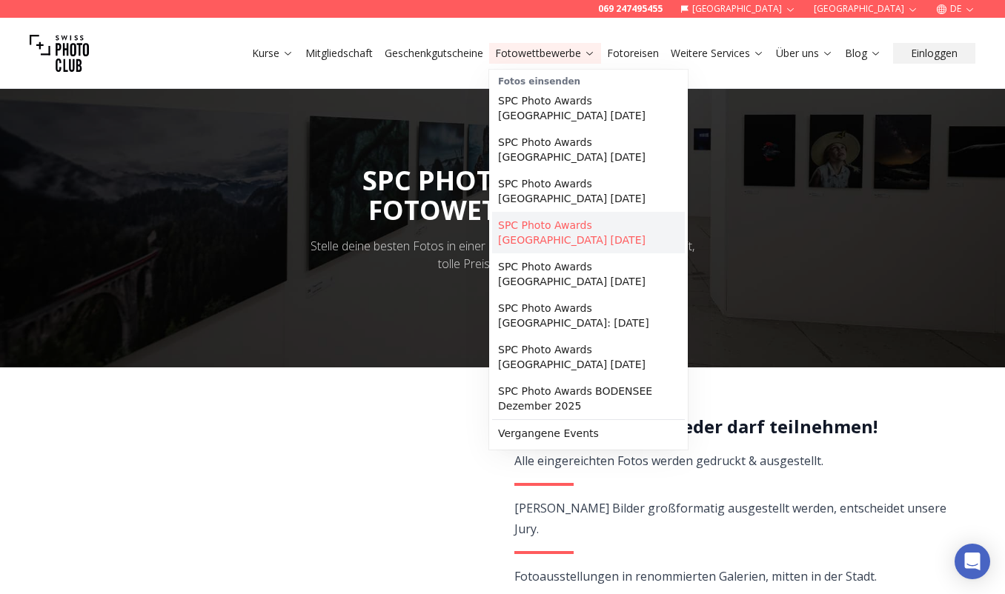  Describe the element at coordinates (503, 193) in the screenshot. I see `span: SPC PHOTO AWARDS:` at that location.